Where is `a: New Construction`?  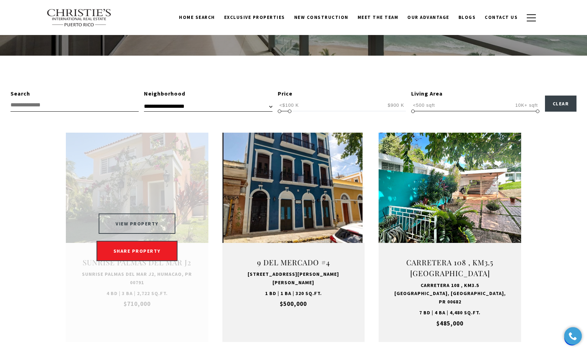 a: New Construction is located at coordinates (321, 18).